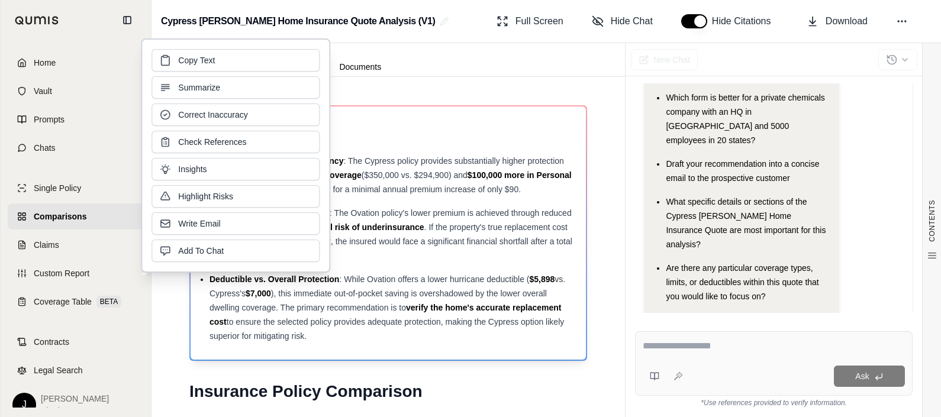 This screenshot has width=941, height=417. I want to click on span: Hide Chat, so click(631, 21).